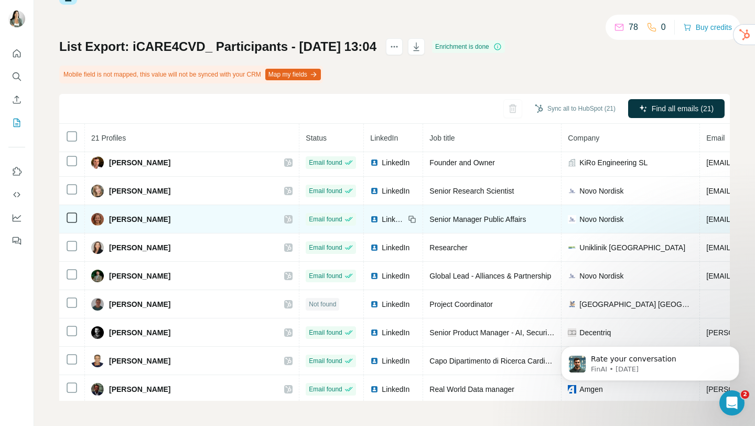  I want to click on button: Feedback, so click(17, 241).